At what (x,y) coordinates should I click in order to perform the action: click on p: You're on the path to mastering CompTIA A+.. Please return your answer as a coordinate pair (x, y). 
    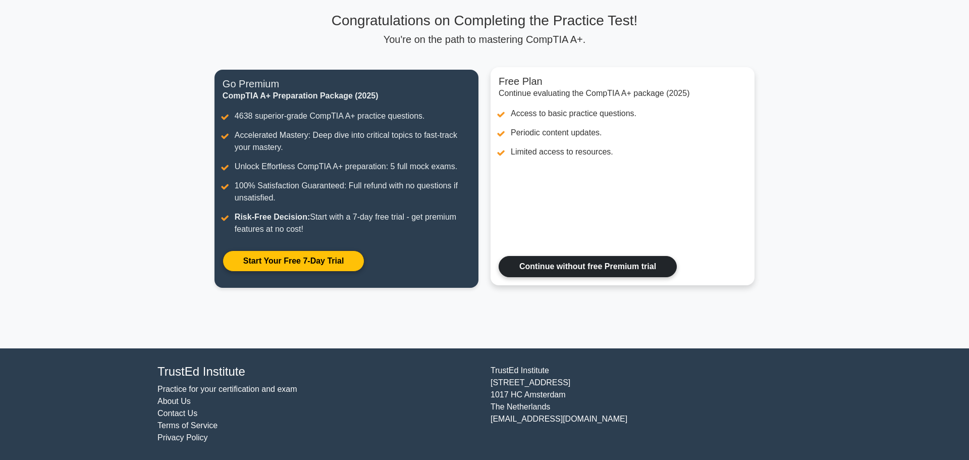
    Looking at the image, I should click on (484, 39).